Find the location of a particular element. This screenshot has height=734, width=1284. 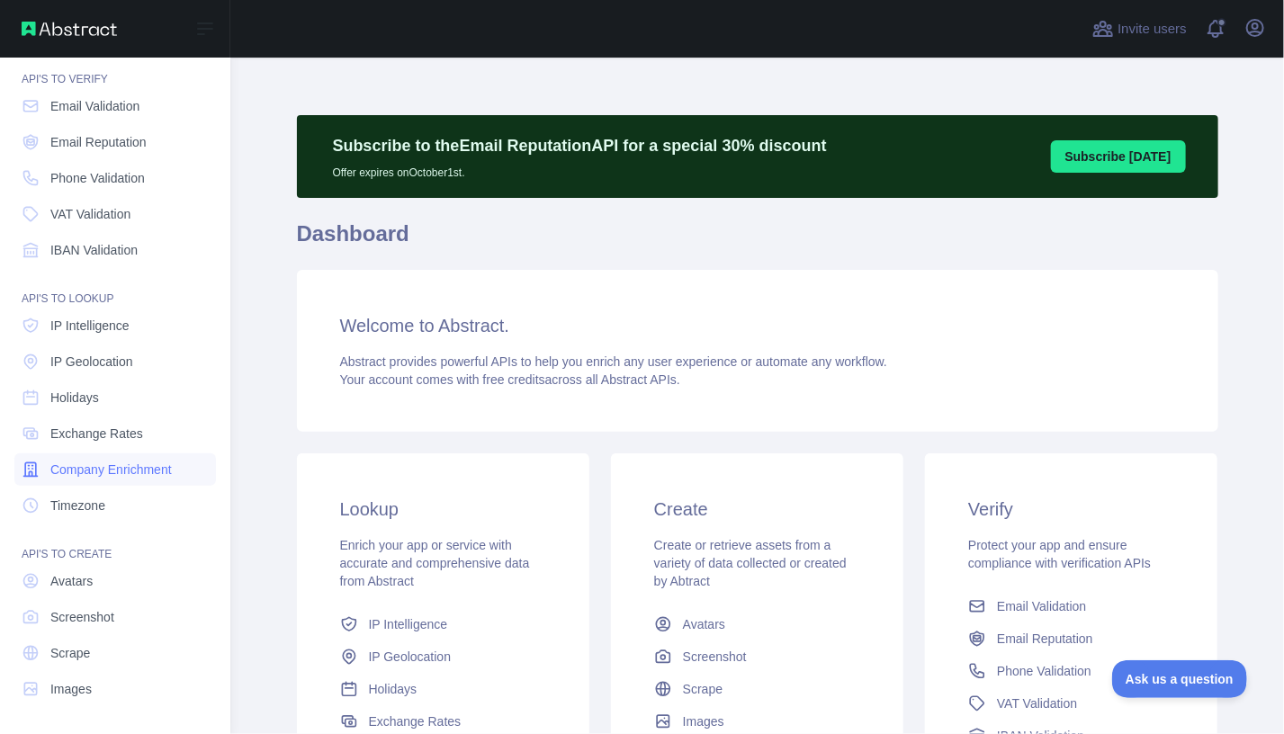

span: Company Enrichment is located at coordinates (111, 470).